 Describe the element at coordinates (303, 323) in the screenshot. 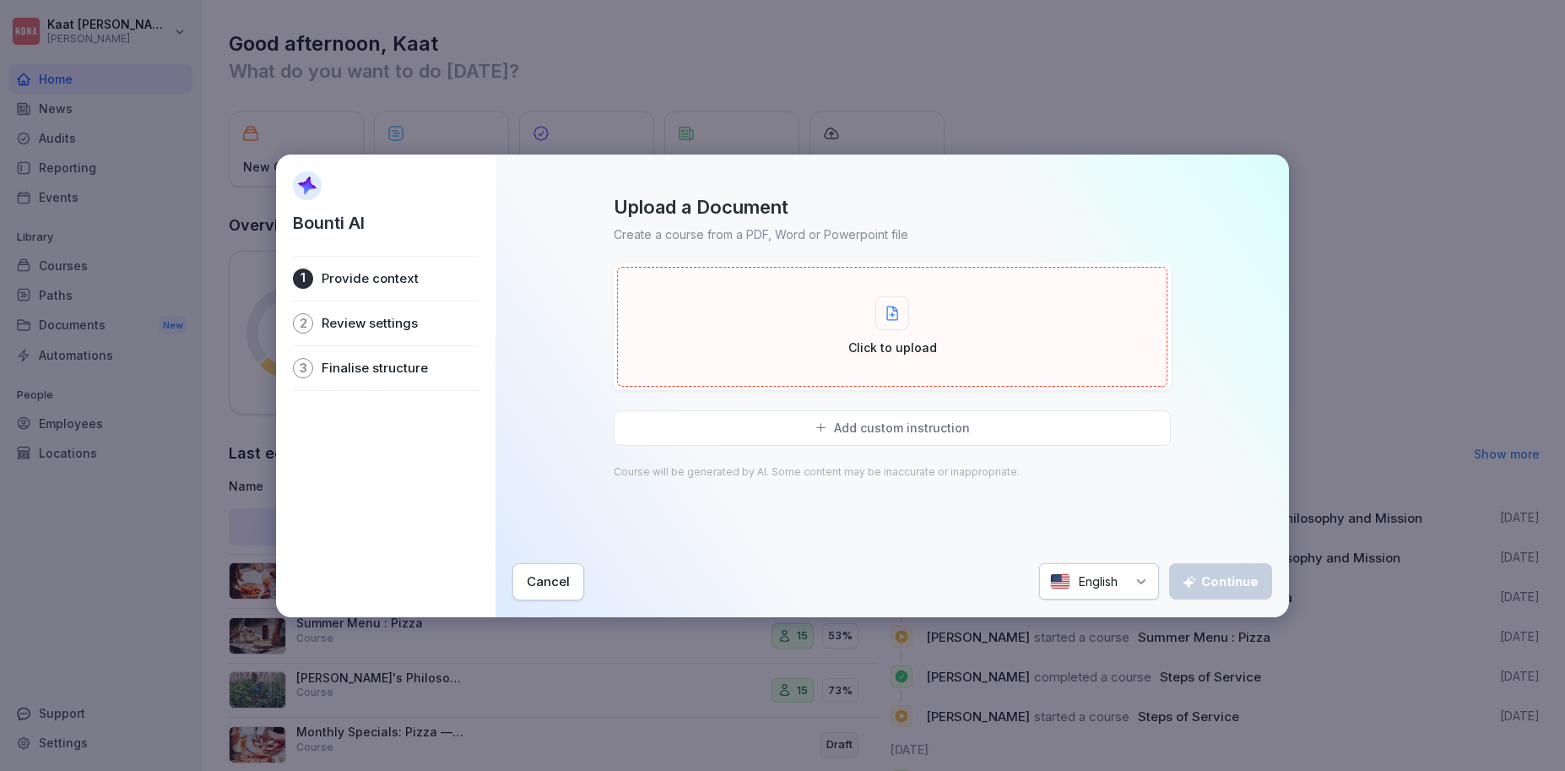

I see `div: 2` at that location.